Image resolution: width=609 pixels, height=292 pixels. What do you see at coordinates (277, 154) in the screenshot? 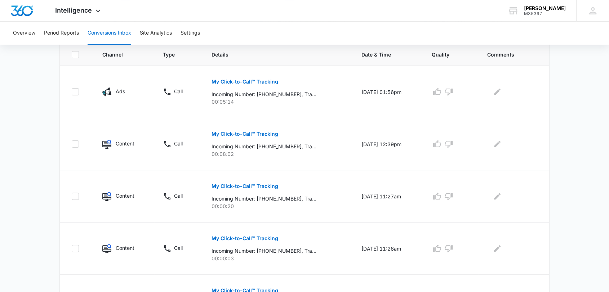
I see `p: 00:08:02` at bounding box center [277, 154].